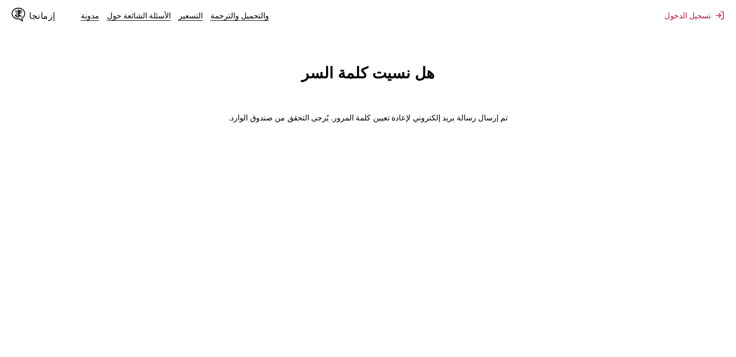 The image size is (736, 357). Describe the element at coordinates (90, 15) in the screenshot. I see `a: مدونة` at that location.